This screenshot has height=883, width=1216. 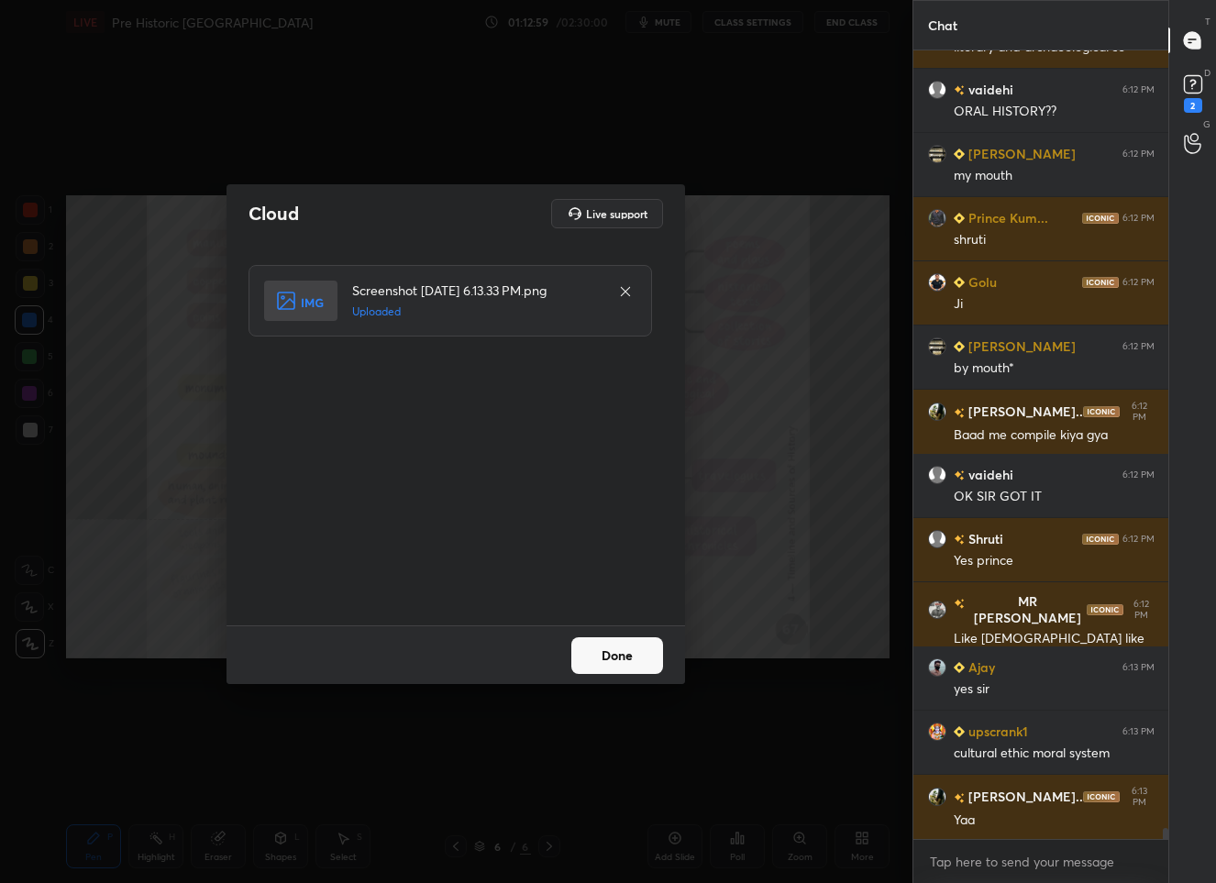 I want to click on div: OK SIR GOT IT, so click(x=1054, y=497).